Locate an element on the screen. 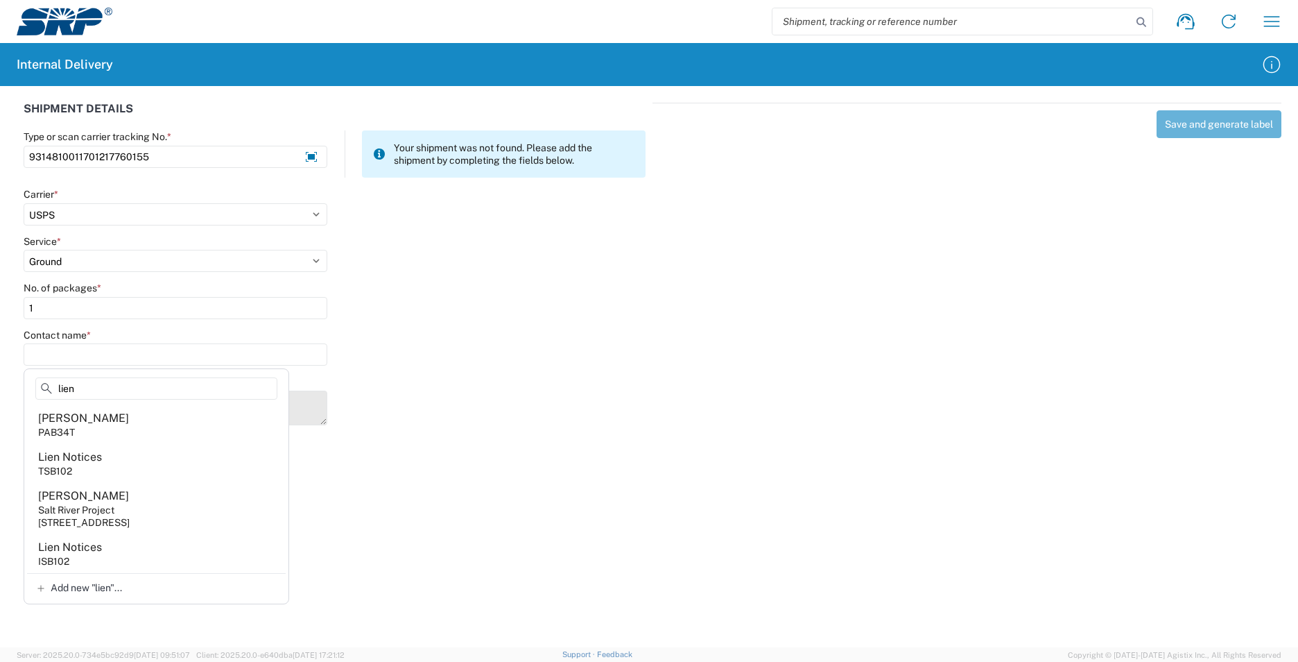  div: Salt River Project is located at coordinates (76, 510).